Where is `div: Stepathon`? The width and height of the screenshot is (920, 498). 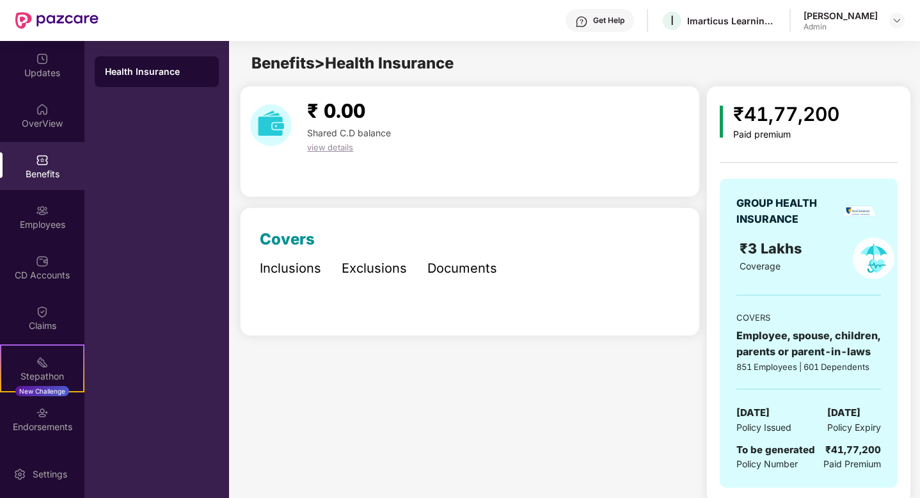
div: Stepathon is located at coordinates (42, 376).